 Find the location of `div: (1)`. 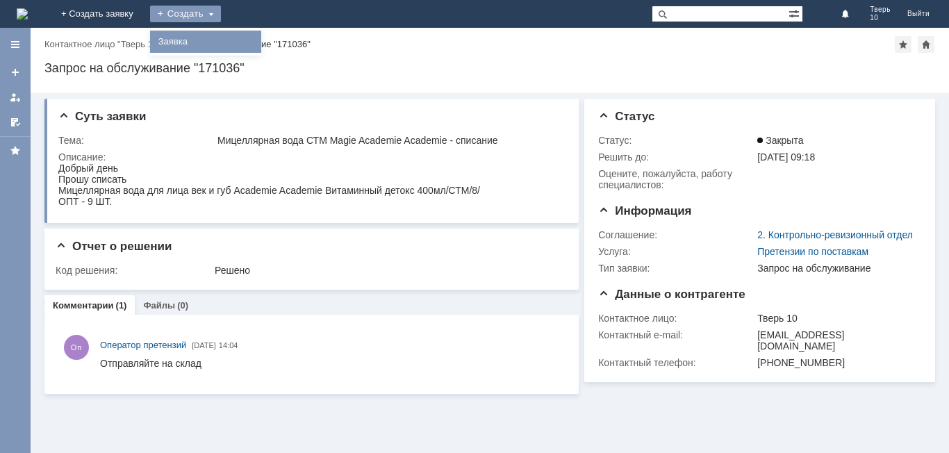

div: (1) is located at coordinates (122, 305).